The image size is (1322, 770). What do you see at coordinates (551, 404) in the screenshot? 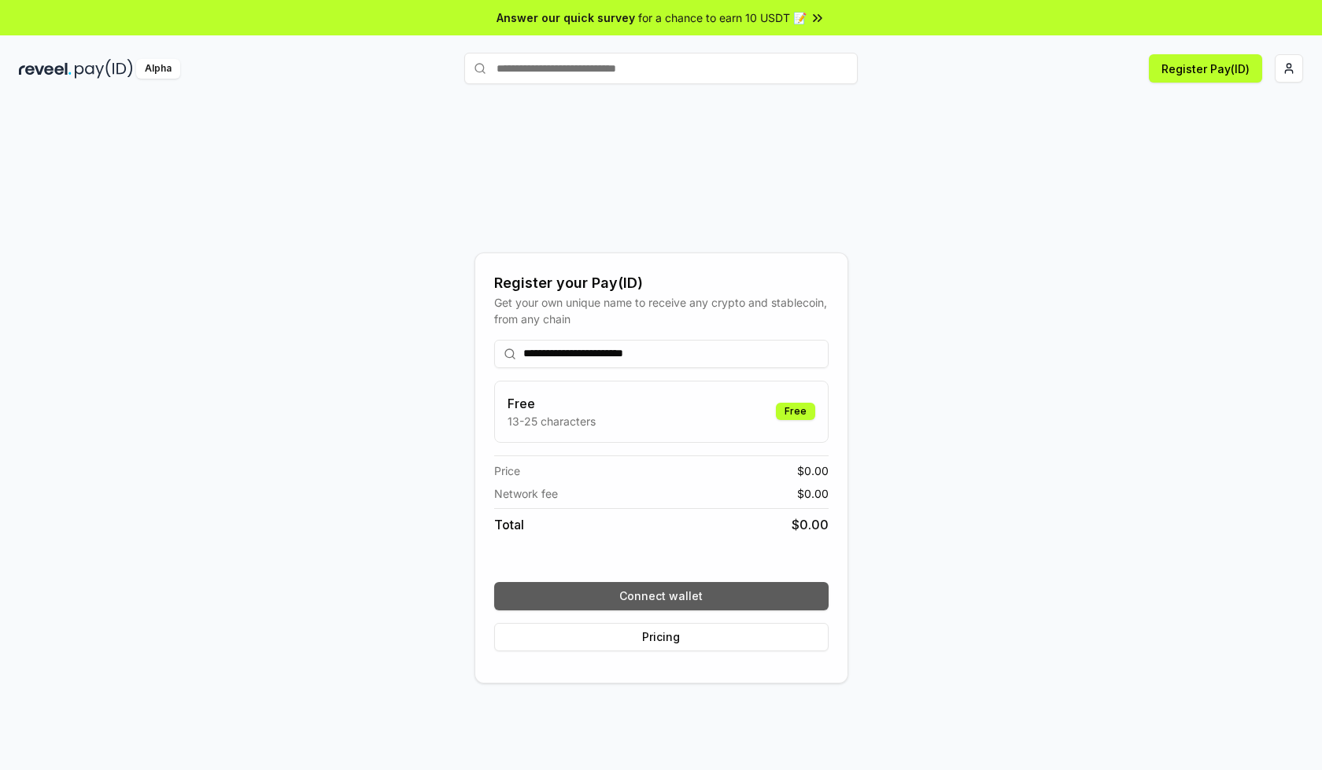
I see `h3: Free` at bounding box center [551, 404].